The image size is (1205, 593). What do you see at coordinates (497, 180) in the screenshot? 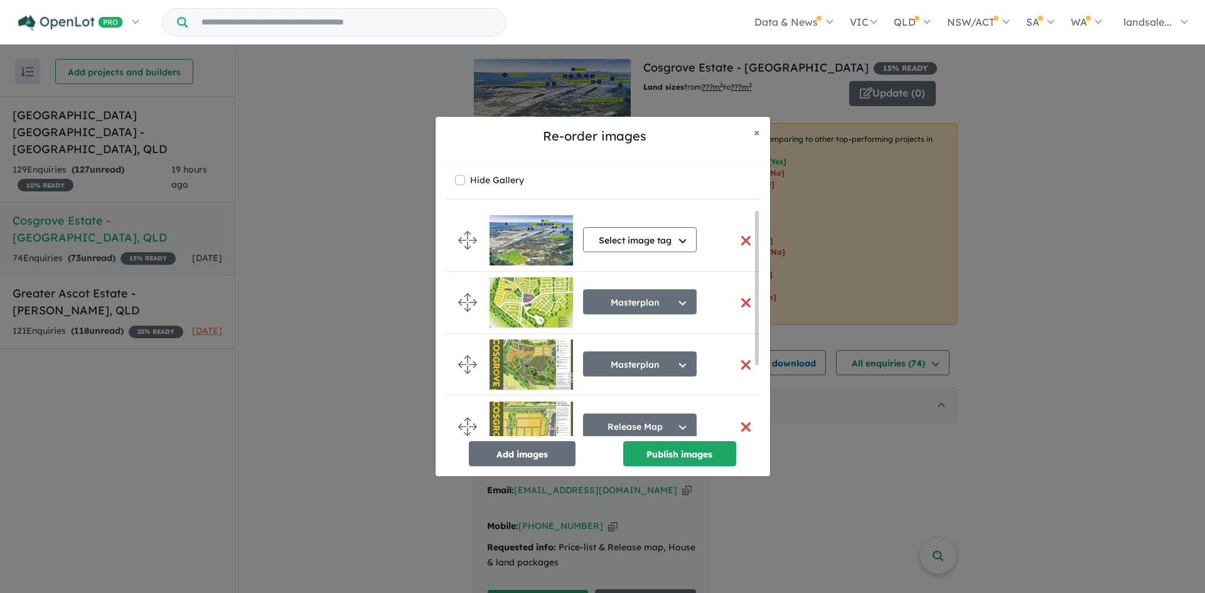
I see `label: Hide Gallery` at bounding box center [497, 180].